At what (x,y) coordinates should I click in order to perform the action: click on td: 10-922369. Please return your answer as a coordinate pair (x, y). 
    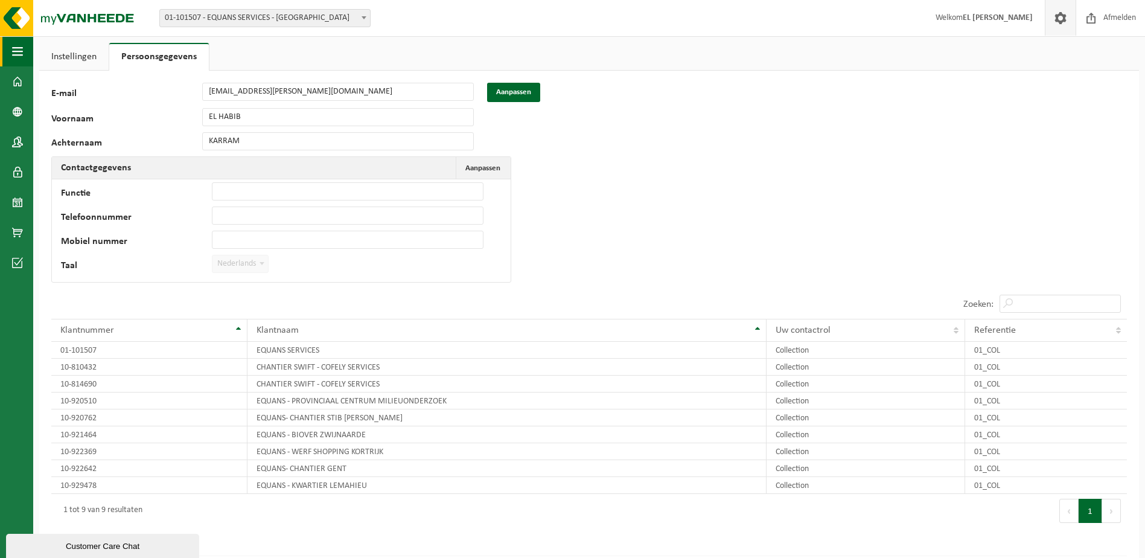
    Looking at the image, I should click on (149, 451).